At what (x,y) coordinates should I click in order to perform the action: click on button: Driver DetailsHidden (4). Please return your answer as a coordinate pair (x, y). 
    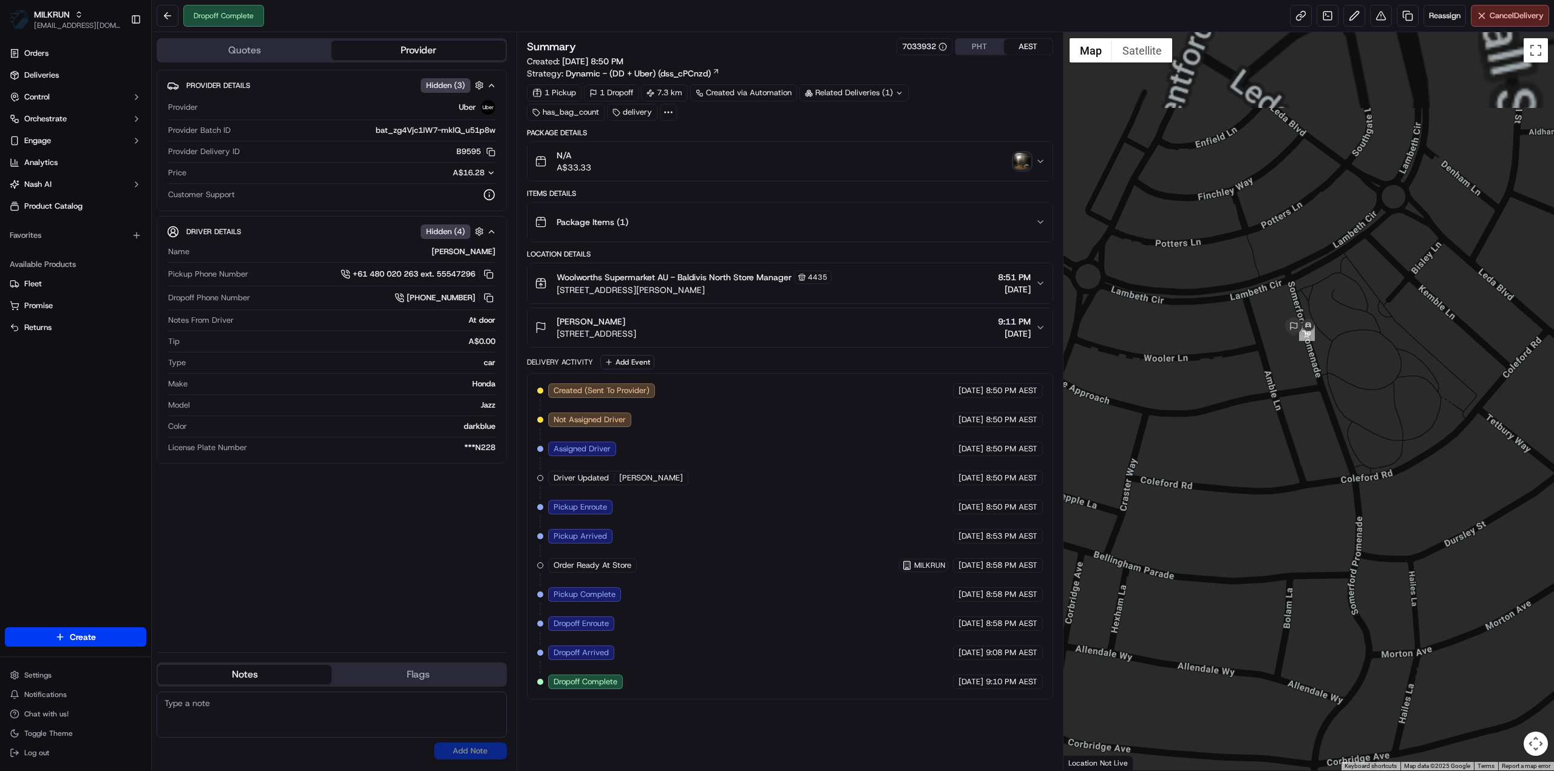
    Looking at the image, I should click on (331, 231).